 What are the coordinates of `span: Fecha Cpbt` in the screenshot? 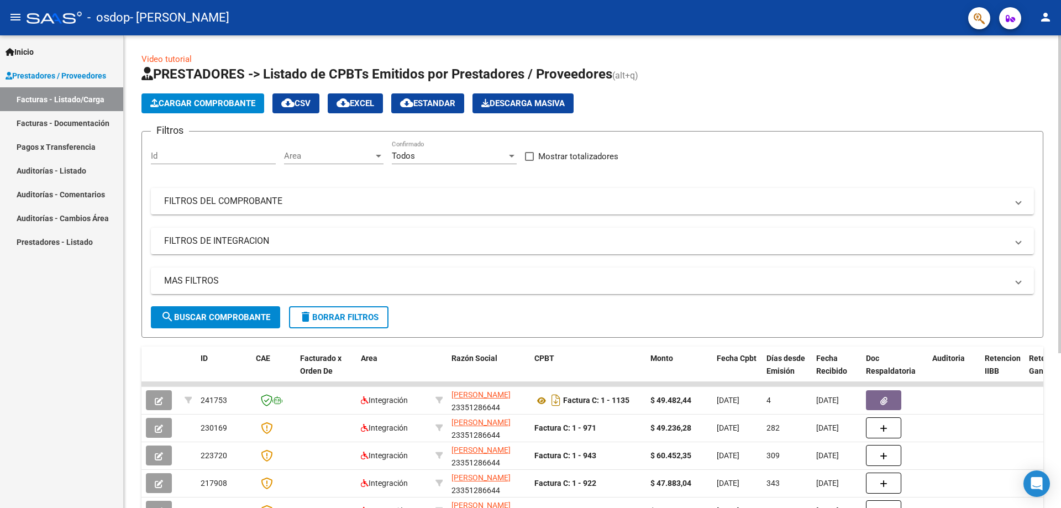 It's located at (737, 358).